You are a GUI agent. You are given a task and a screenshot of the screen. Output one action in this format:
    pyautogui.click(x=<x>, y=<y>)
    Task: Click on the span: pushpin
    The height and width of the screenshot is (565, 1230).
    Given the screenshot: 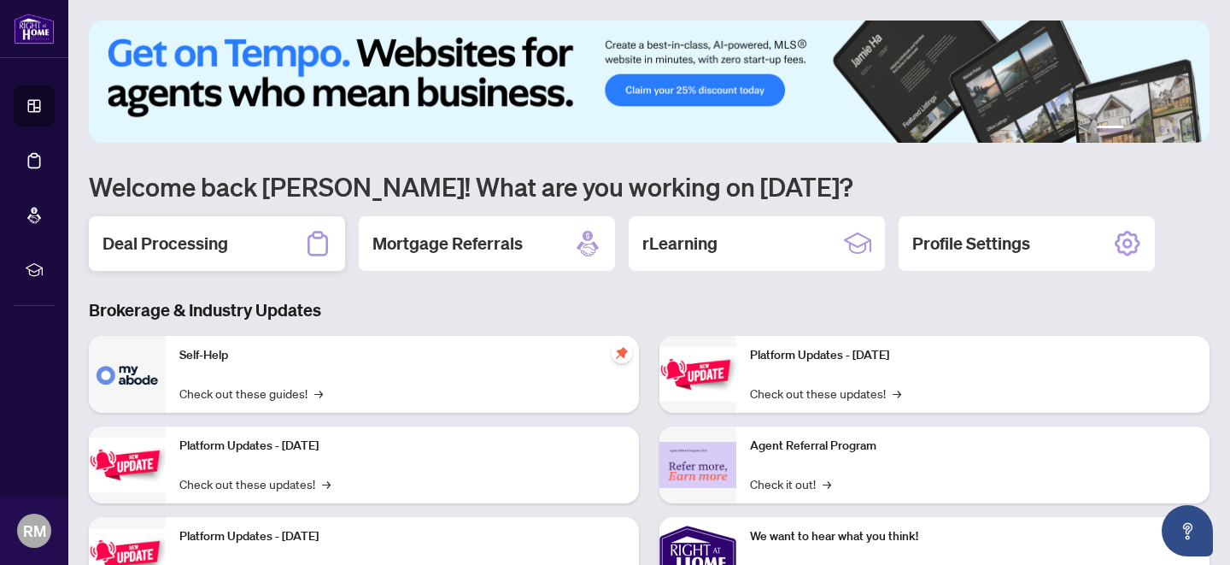 What is the action you would take?
    pyautogui.click(x=622, y=353)
    